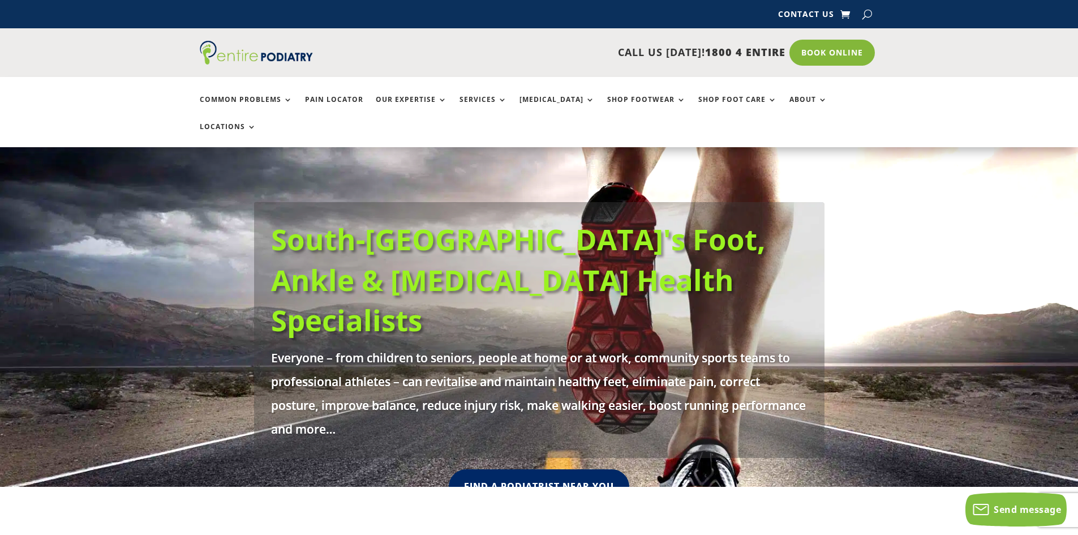  I want to click on a: Find A Podiatrist Near You, so click(539, 486).